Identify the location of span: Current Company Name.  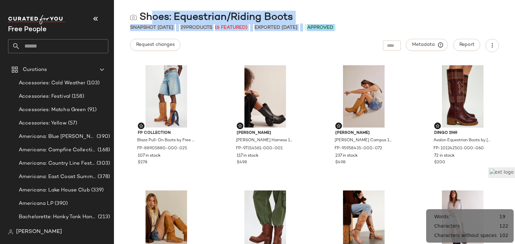
(27, 29).